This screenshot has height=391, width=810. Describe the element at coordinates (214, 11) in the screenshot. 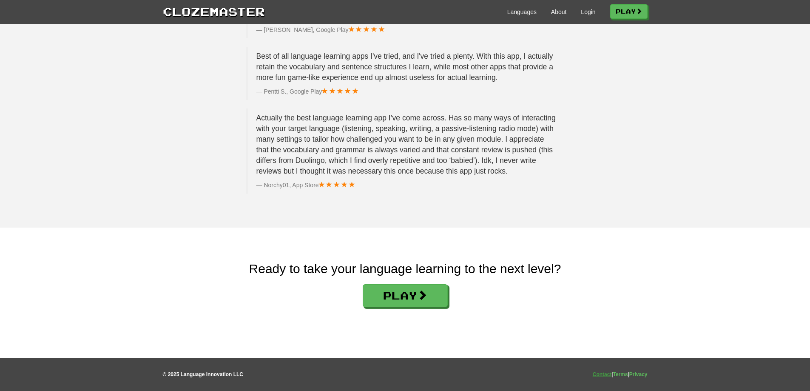

I see `a: Clozemaster` at that location.